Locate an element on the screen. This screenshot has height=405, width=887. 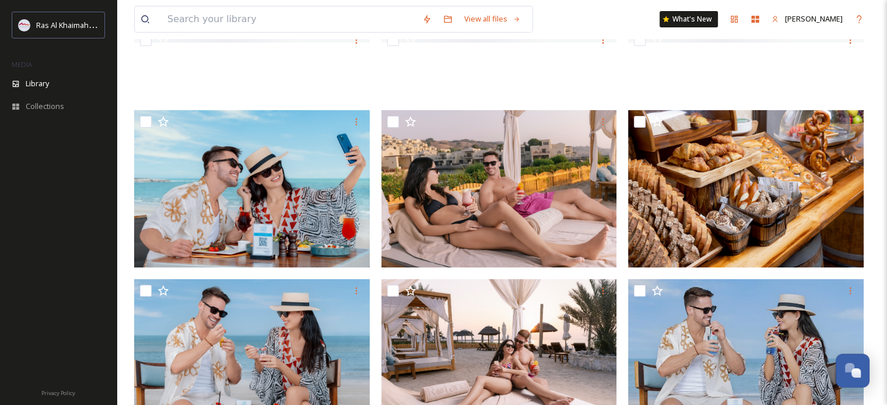
img: Logo_RAKTDA_RGB-01.png is located at coordinates (24, 25).